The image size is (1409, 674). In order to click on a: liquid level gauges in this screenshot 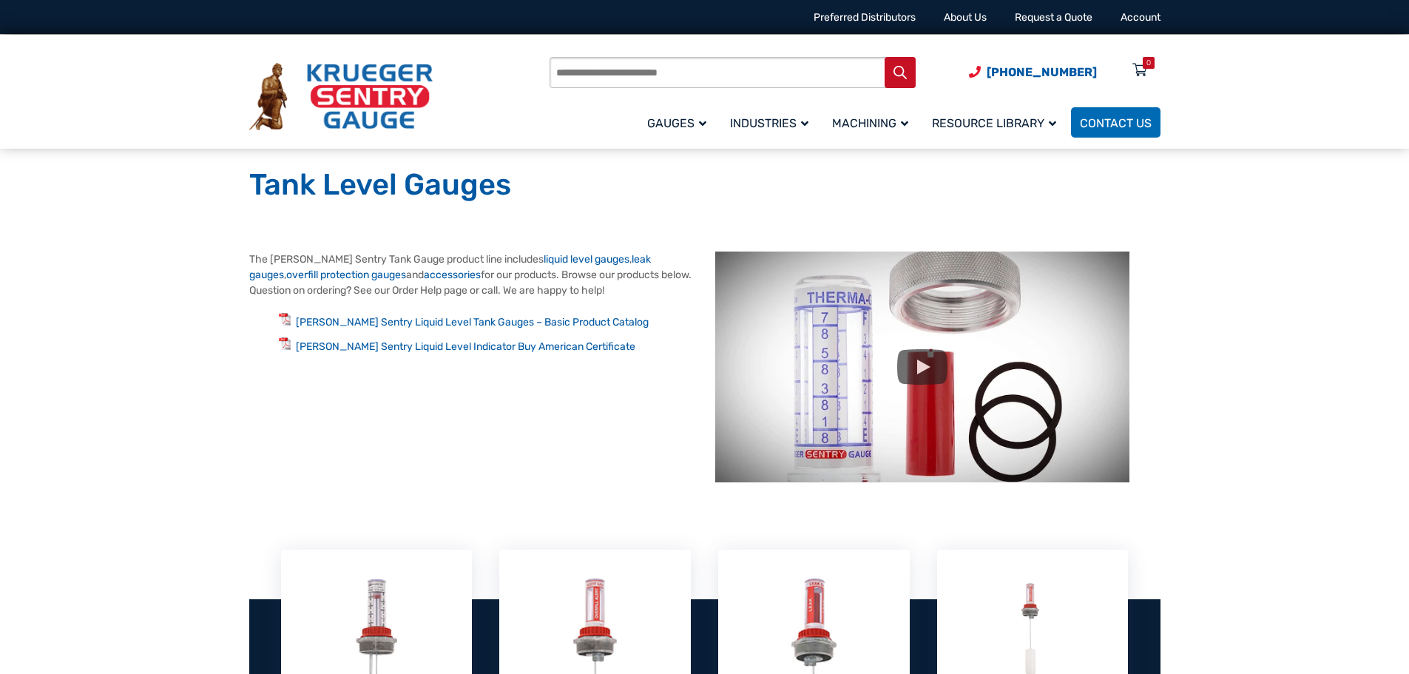, I will do `click(586, 259)`.